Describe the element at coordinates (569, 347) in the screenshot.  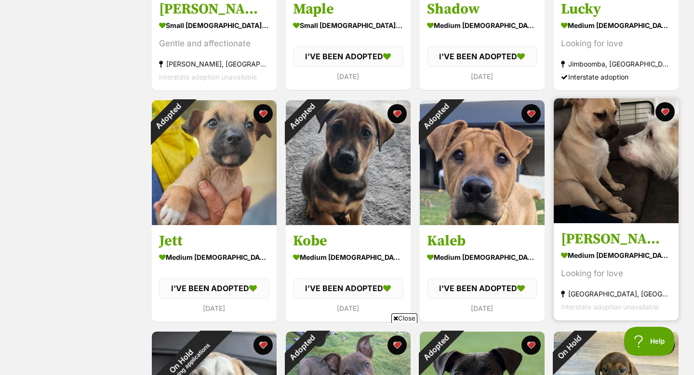
I see `div: On Hold` at that location.